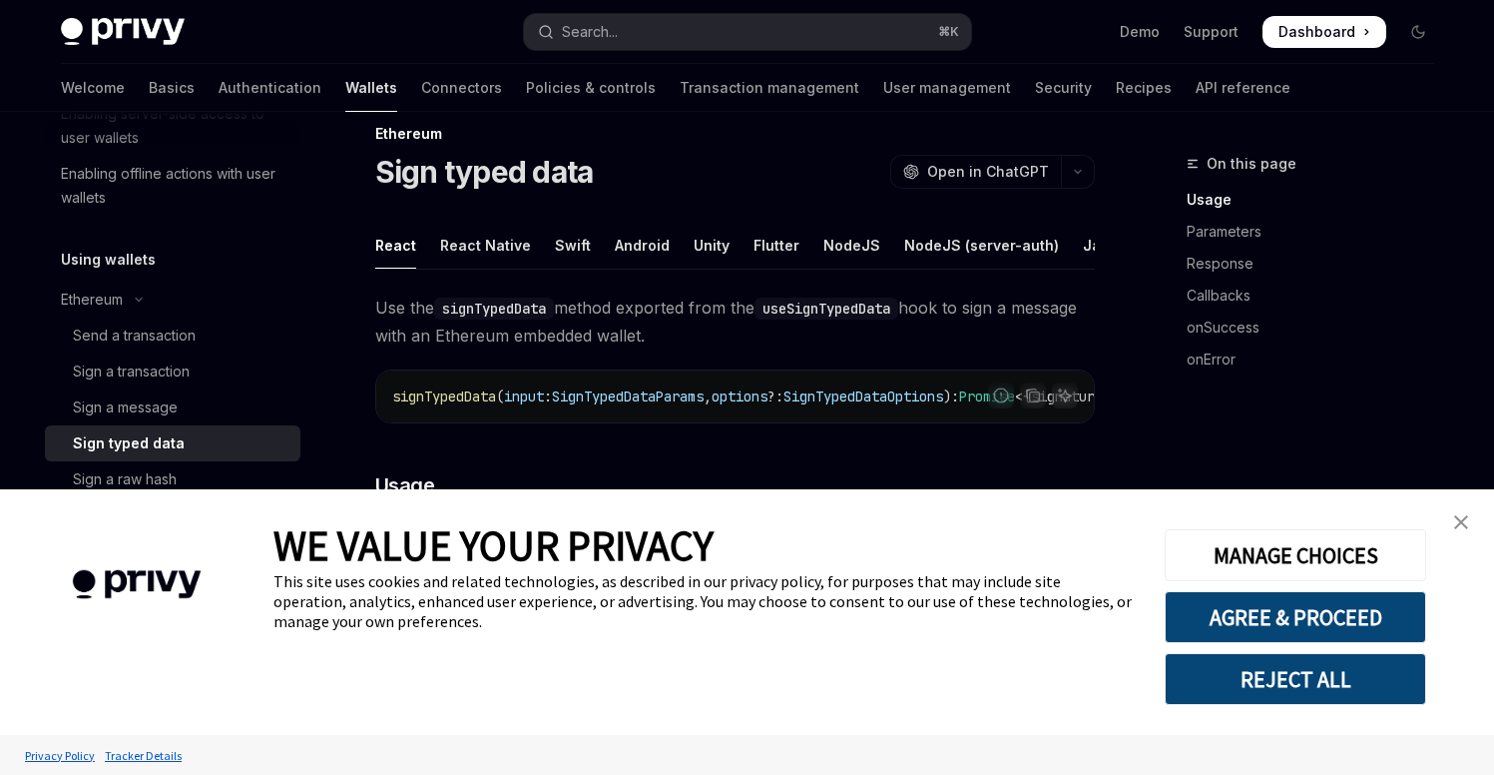 This screenshot has height=775, width=1494. What do you see at coordinates (1144, 88) in the screenshot?
I see `a: Recipes` at bounding box center [1144, 88].